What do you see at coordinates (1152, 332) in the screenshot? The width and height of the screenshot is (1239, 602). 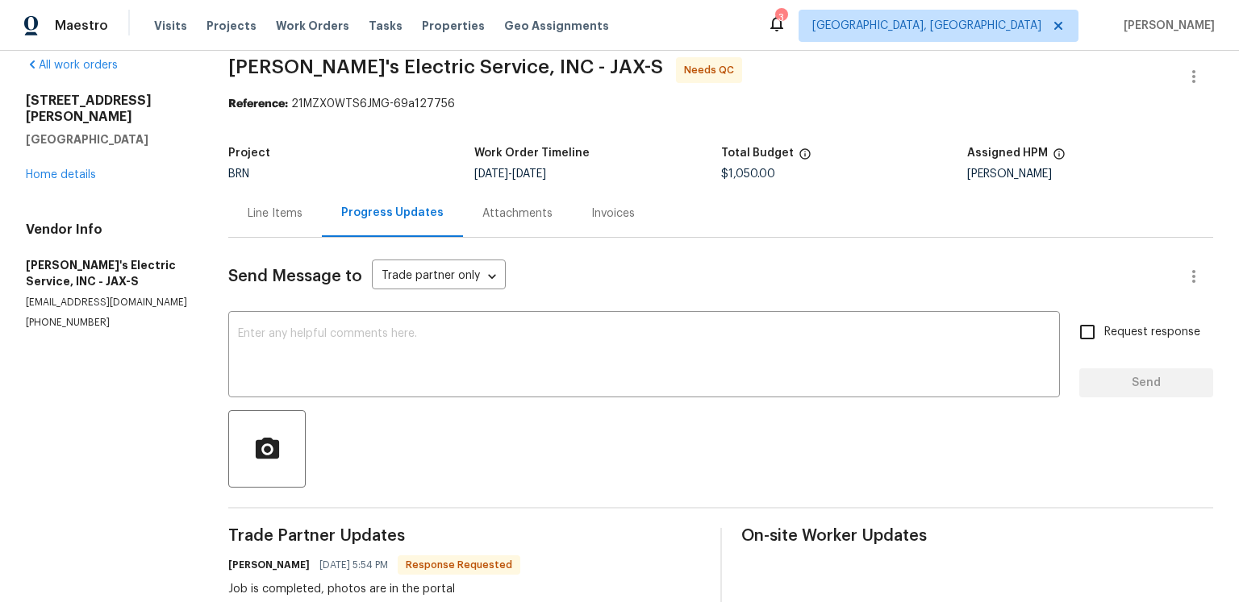 I see `span: Request response` at bounding box center [1152, 332].